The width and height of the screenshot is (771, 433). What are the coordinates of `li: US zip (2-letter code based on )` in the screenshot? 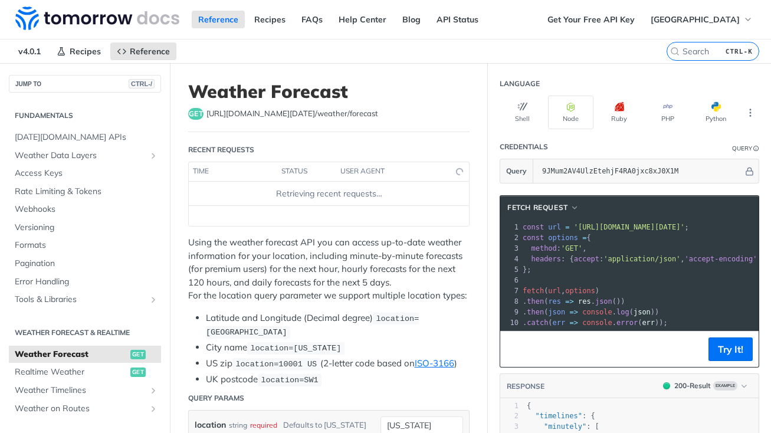 It's located at (337, 363).